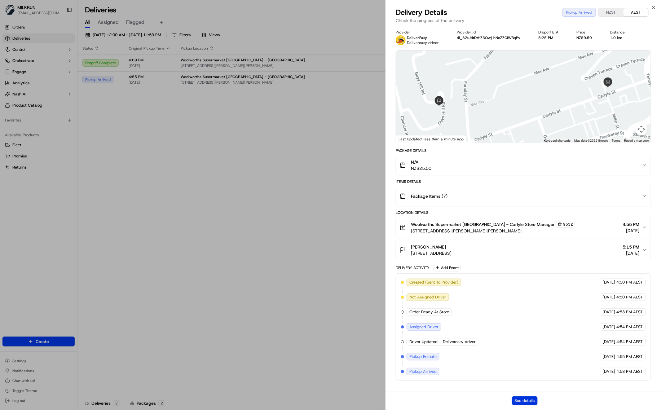  Describe the element at coordinates (424, 327) in the screenshot. I see `span: Assigned Driver` at that location.